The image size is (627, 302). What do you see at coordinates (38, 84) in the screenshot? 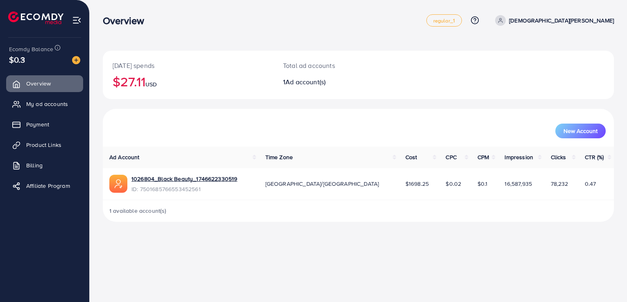
I see `span: Overview` at bounding box center [38, 84].